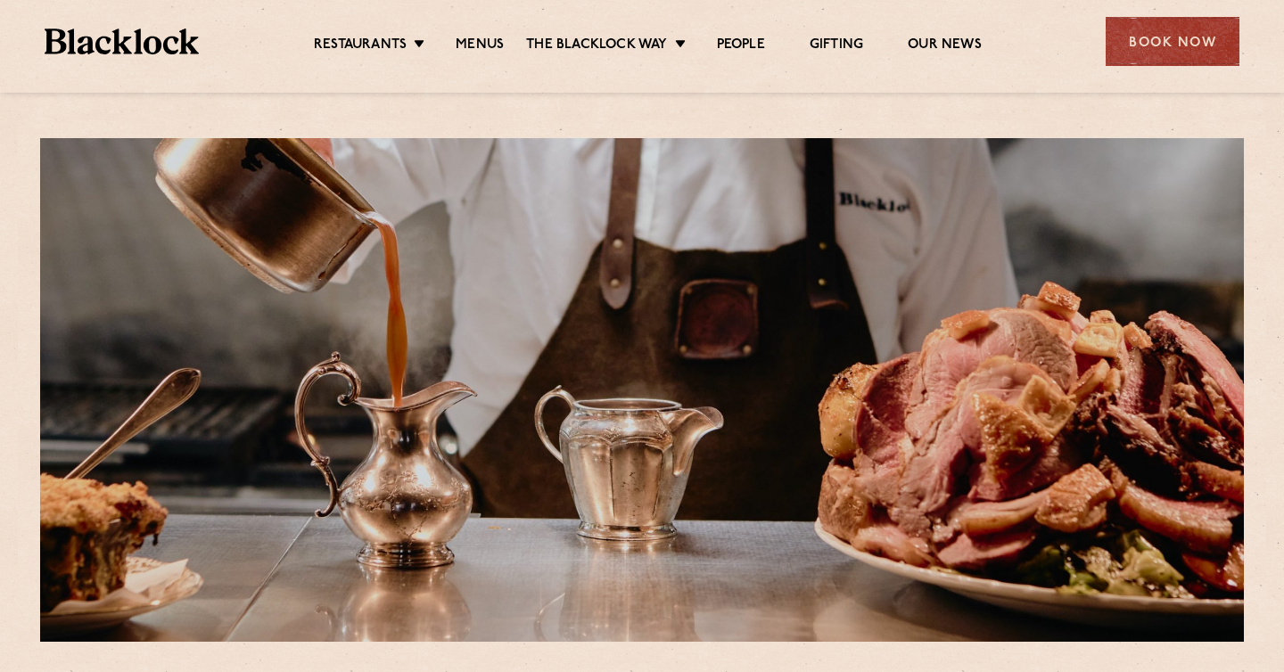 The height and width of the screenshot is (672, 1284). Describe the element at coordinates (836, 46) in the screenshot. I see `a: Gifting` at that location.